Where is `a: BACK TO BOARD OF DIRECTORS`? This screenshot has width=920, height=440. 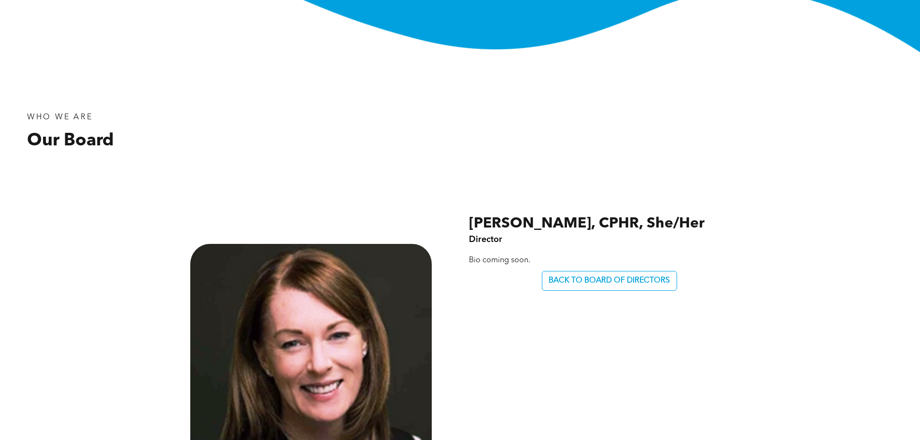
a: BACK TO BOARD OF DIRECTORS is located at coordinates (610, 281).